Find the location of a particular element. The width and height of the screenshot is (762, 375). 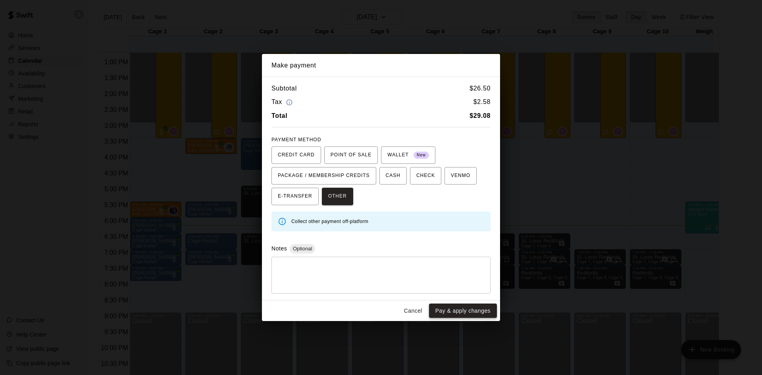

span: CREDIT CARD is located at coordinates (296, 155).